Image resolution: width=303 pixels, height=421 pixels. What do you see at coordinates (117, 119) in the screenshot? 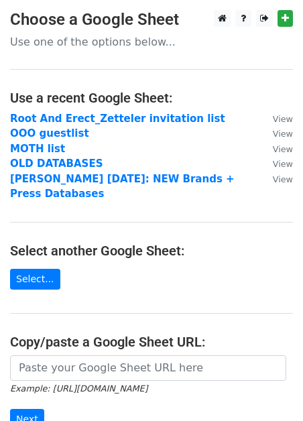
I see `strong: Root And Erect_Zetteler invitation list` at bounding box center [117, 119].